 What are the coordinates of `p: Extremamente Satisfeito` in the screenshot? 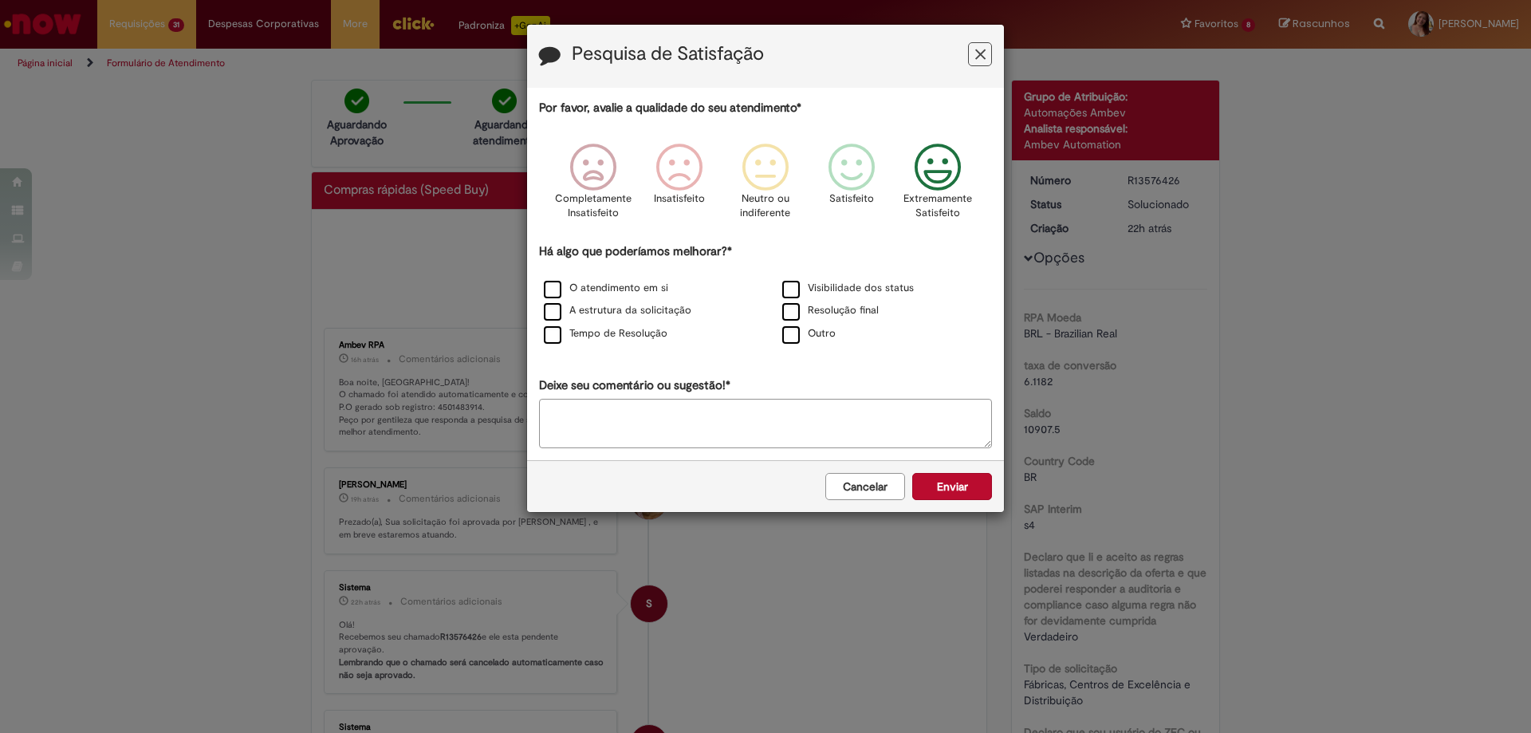 It's located at (938, 206).